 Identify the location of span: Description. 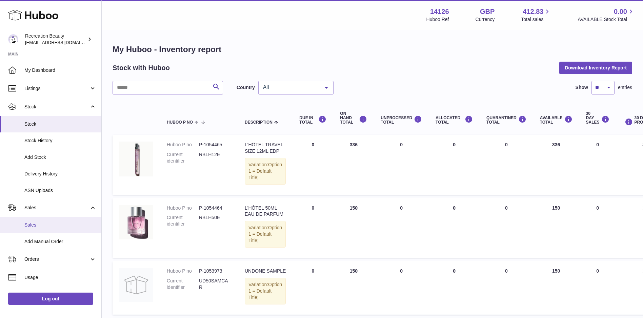
(259, 122).